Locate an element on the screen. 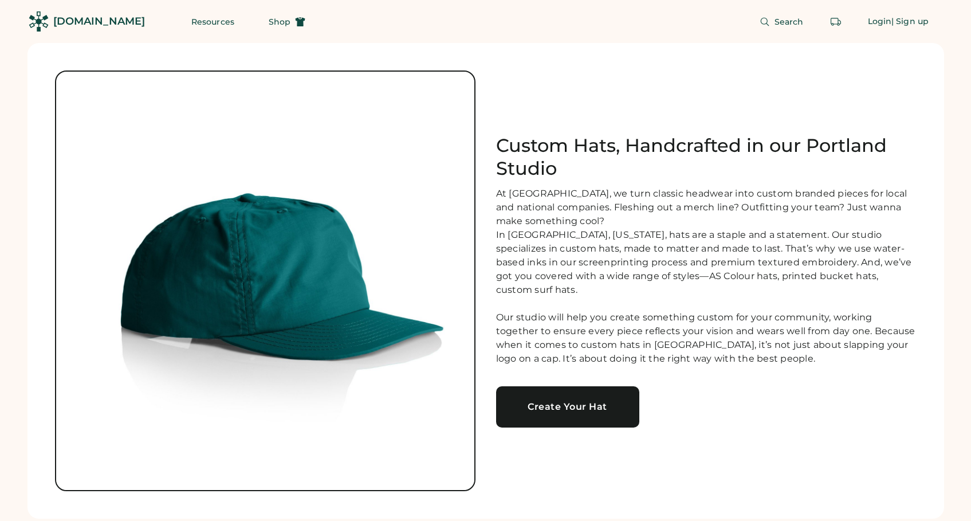 The width and height of the screenshot is (971, 521). img: no is located at coordinates (265, 281).